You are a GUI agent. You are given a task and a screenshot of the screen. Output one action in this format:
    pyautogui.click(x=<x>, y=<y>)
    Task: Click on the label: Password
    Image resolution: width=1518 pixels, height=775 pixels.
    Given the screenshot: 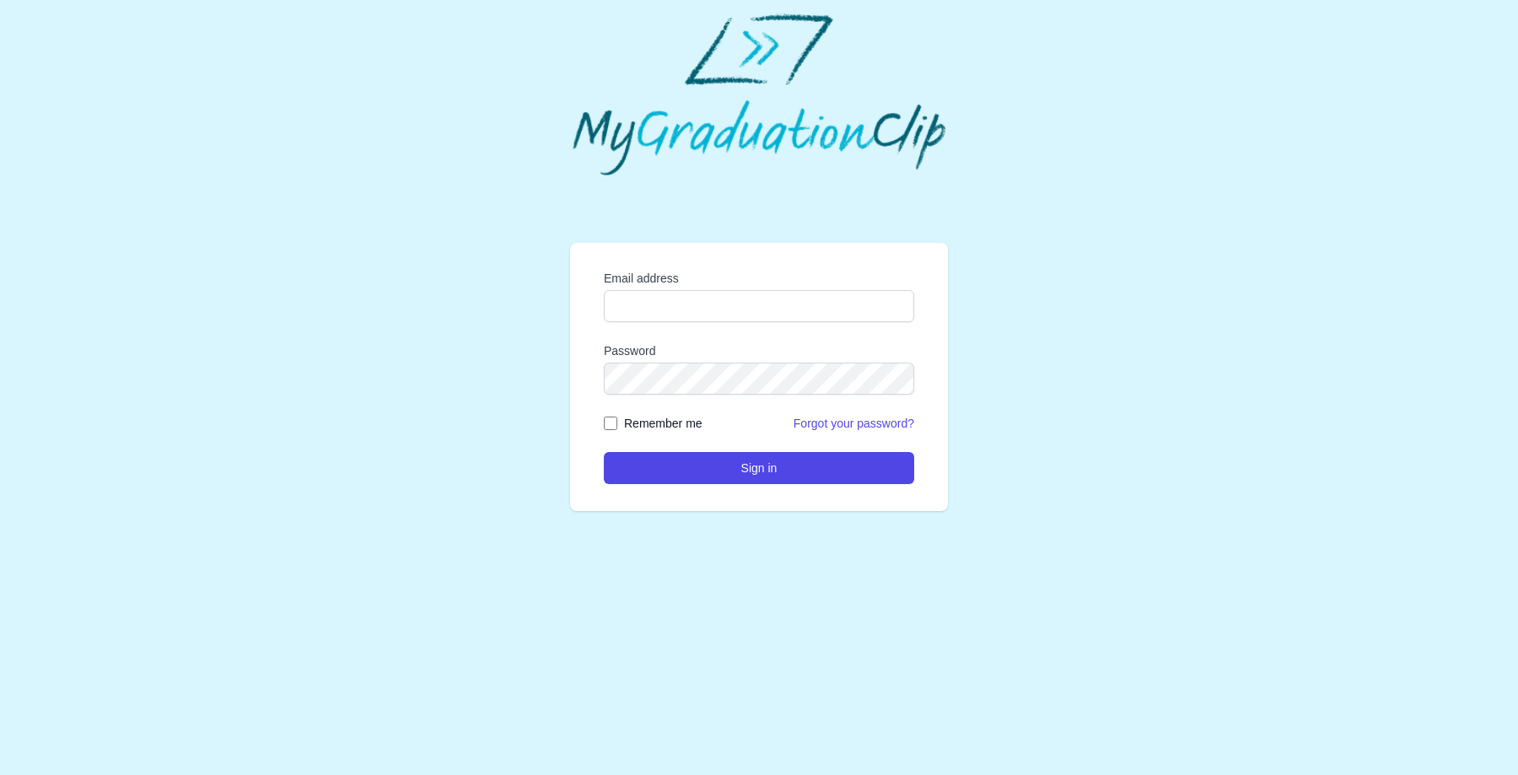 What is the action you would take?
    pyautogui.click(x=759, y=351)
    